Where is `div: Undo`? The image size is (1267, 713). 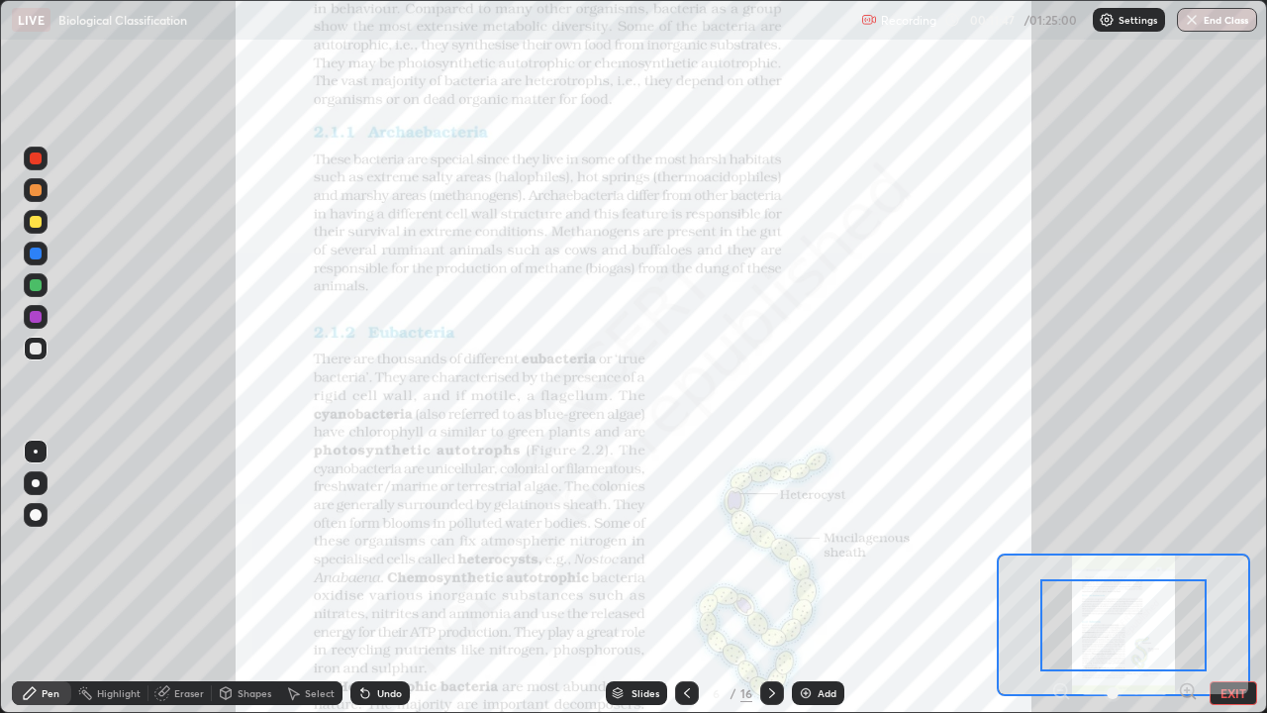 div: Undo is located at coordinates (389, 693).